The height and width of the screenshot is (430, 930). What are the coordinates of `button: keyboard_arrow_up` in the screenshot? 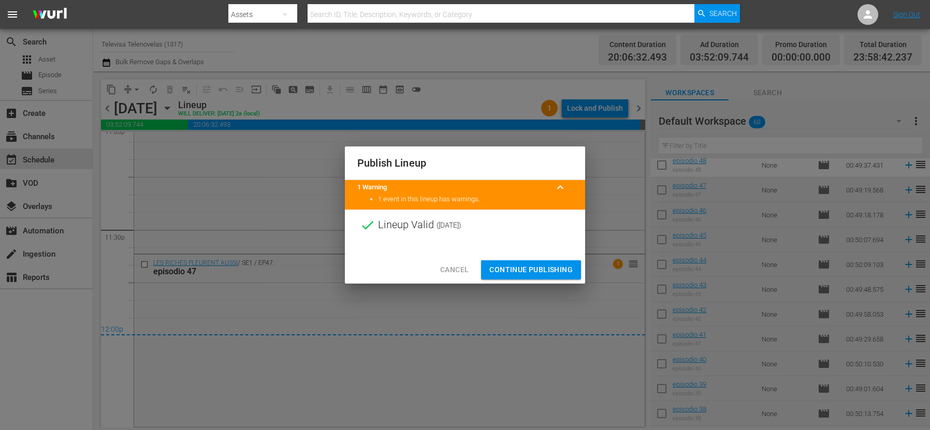 It's located at (560, 187).